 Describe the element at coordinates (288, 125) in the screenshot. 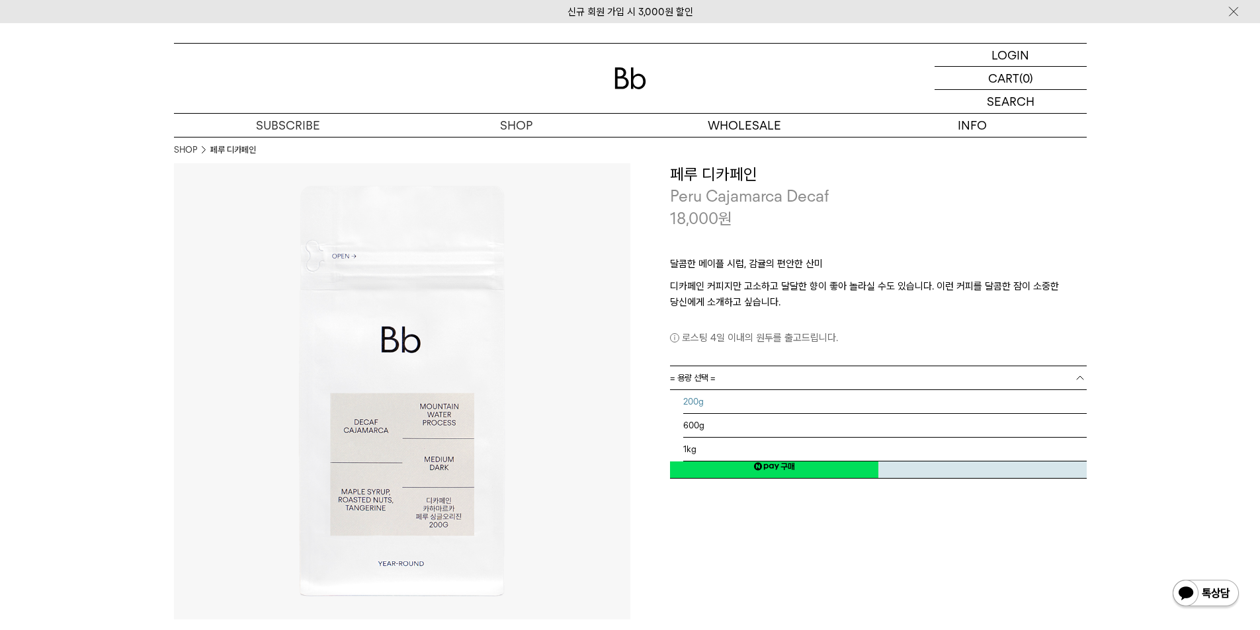

I see `a: SUBSCRIBE` at that location.